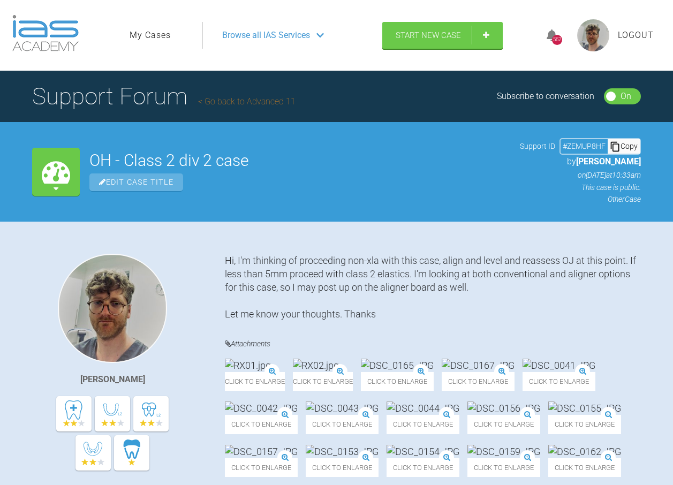  Describe the element at coordinates (559, 365) in the screenshot. I see `img: DSC_0041.JPG` at that location.